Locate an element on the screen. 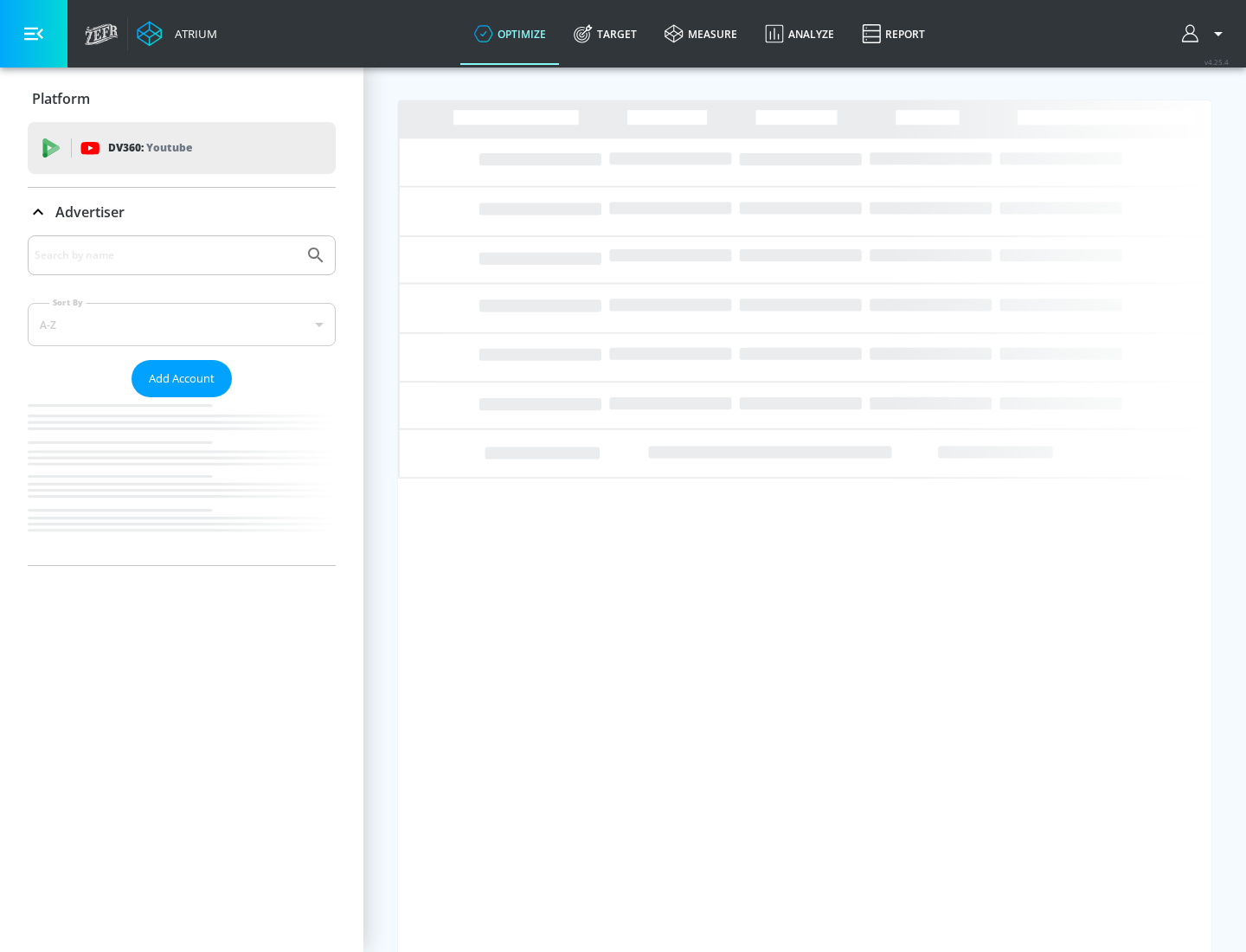 The width and height of the screenshot is (1246, 952). a: Analyze is located at coordinates (800, 34).